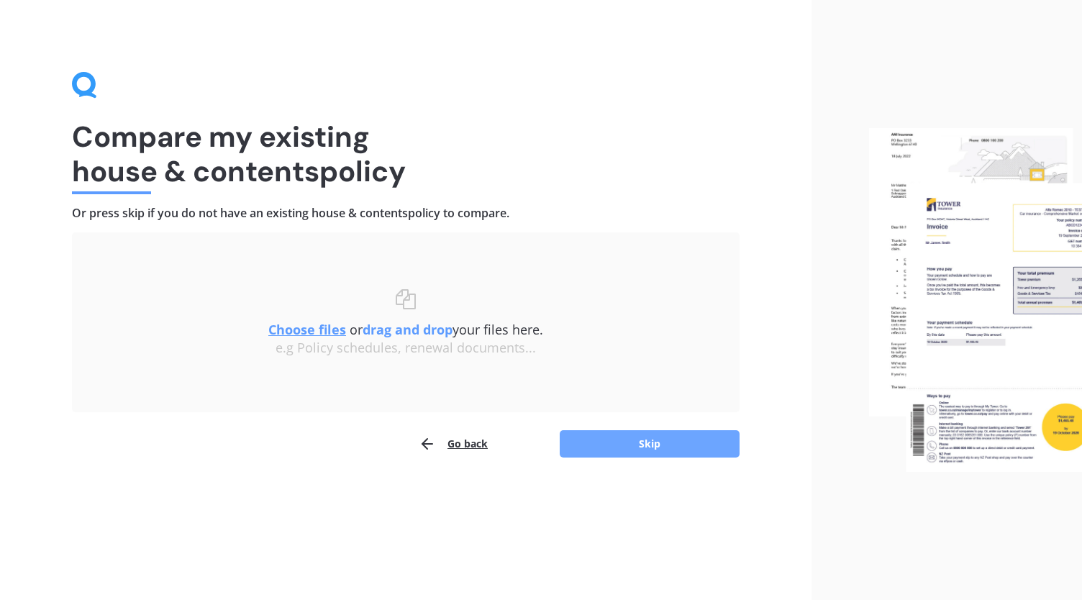 This screenshot has width=1082, height=600. Describe the element at coordinates (406, 348) in the screenshot. I see `div: e.g Policy schedules, renewal documents...` at that location.